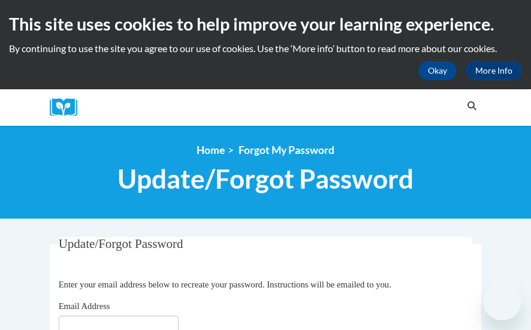 The height and width of the screenshot is (330, 531). Describe the element at coordinates (266, 49) in the screenshot. I see `p: By continuing to use the site you agree to our use of cookies. Use the ‘More info’ button to read...` at that location.